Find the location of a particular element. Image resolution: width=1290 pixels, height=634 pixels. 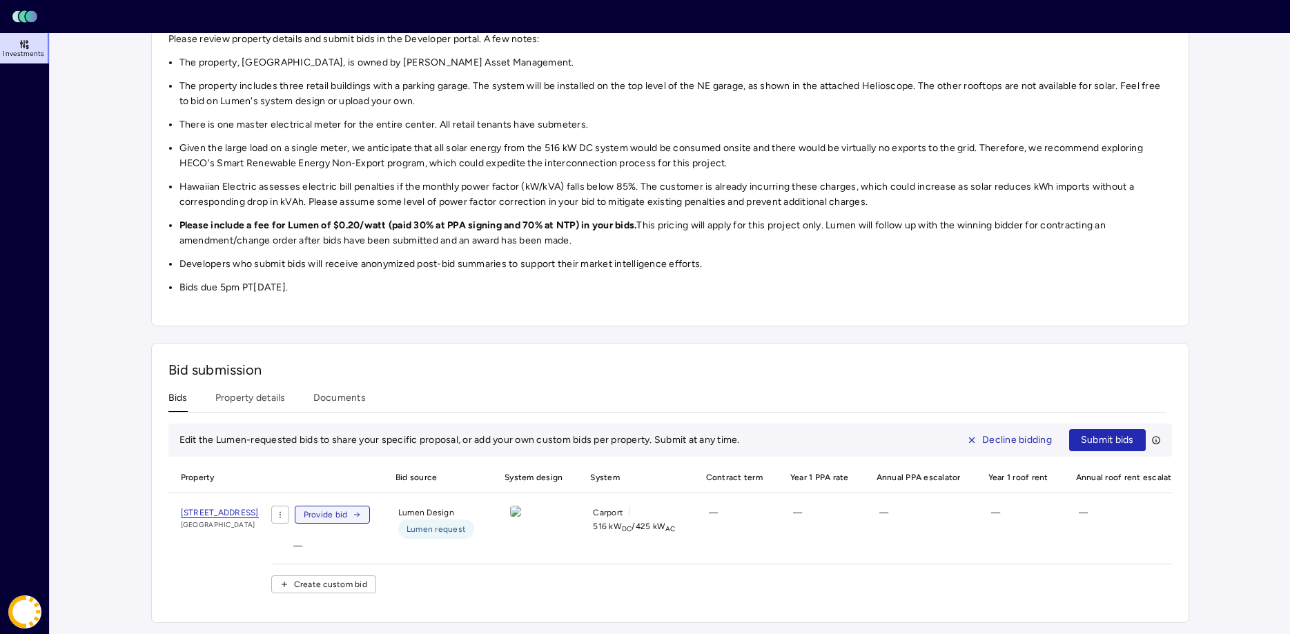

sub: DC is located at coordinates (627, 529).